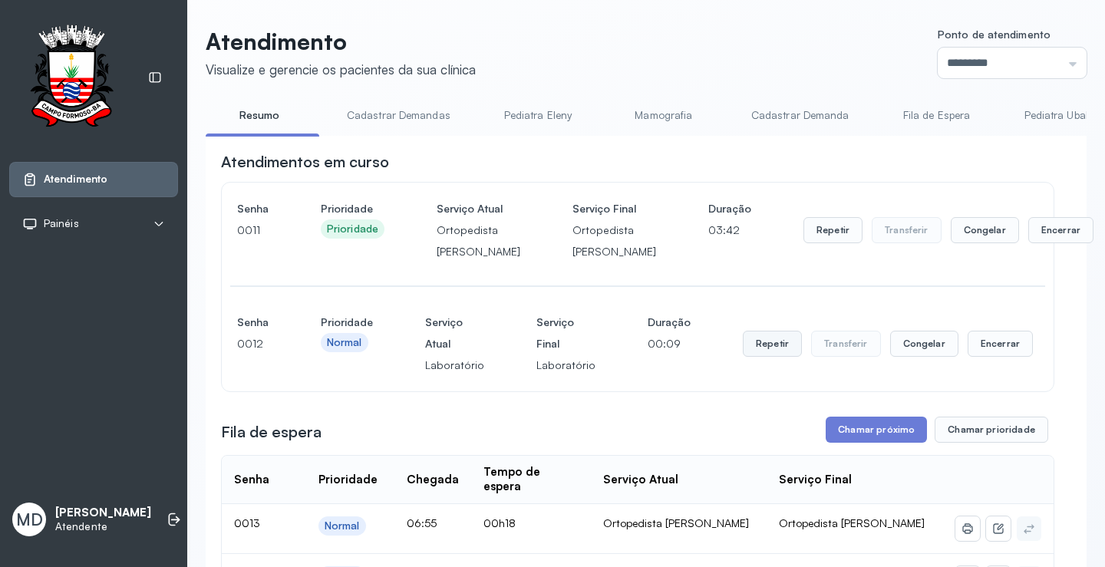  I want to click on a: Pediatra Eleny, so click(538, 115).